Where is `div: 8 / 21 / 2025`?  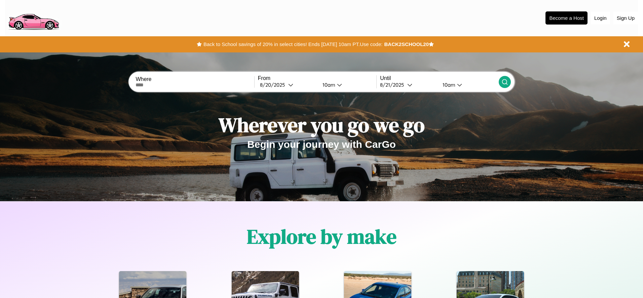
div: 8 / 21 / 2025 is located at coordinates (394, 85).